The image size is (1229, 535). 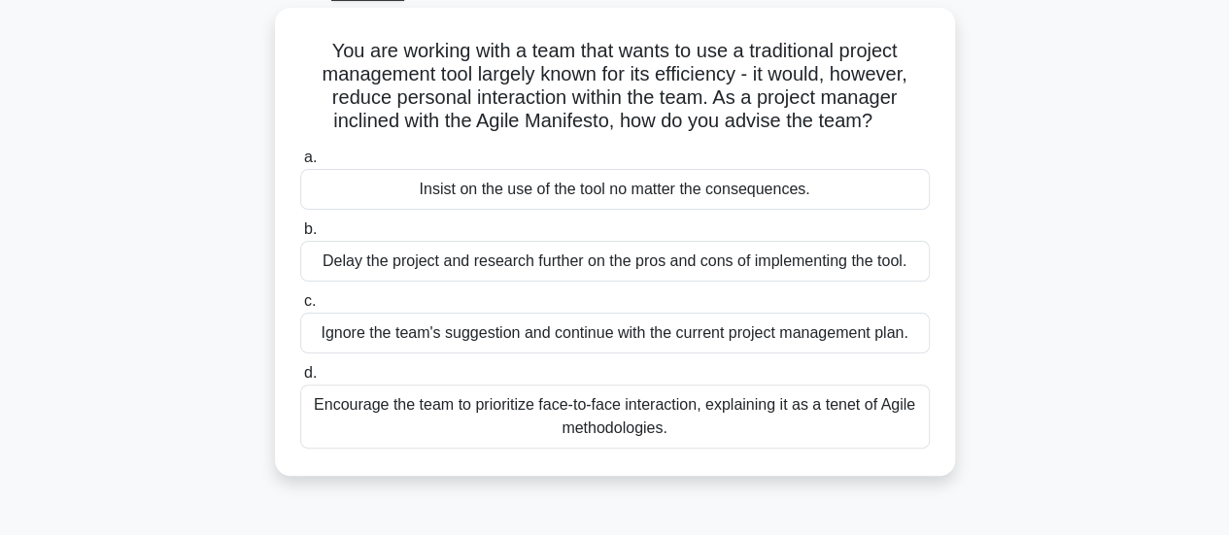 I want to click on div: Delay the project and research further on the pros and cons of implementing the tool., so click(x=615, y=261).